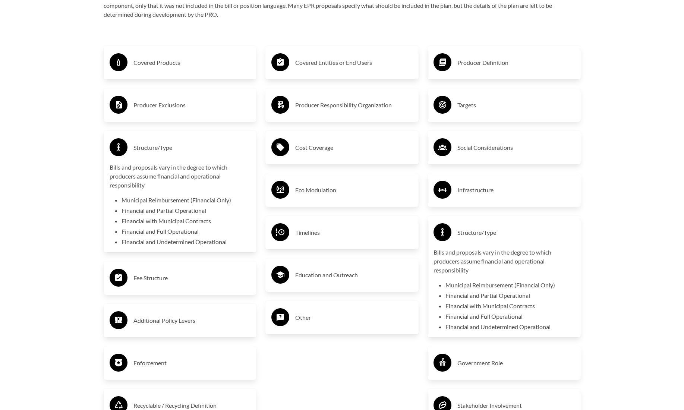  I want to click on h3: Additional Policy Levers, so click(192, 321).